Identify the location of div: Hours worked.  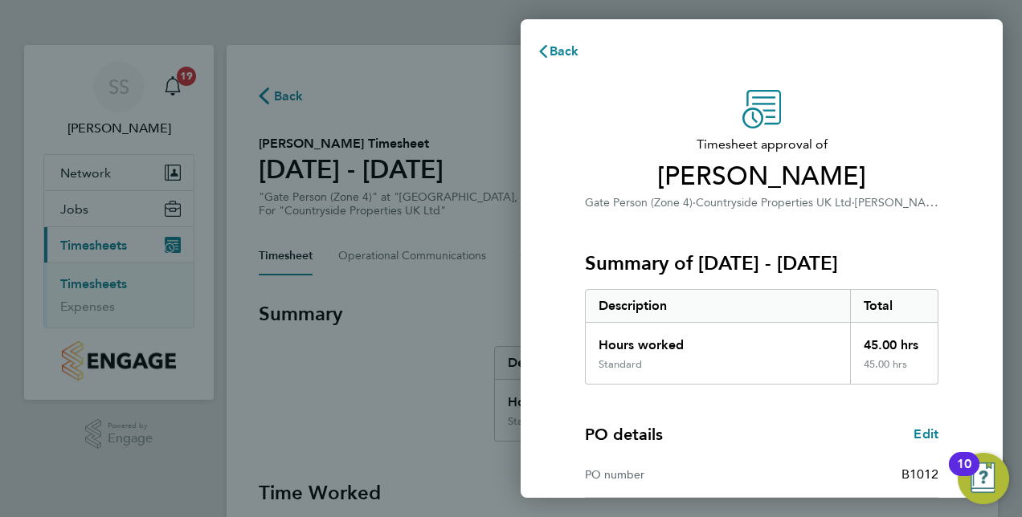
(717, 341).